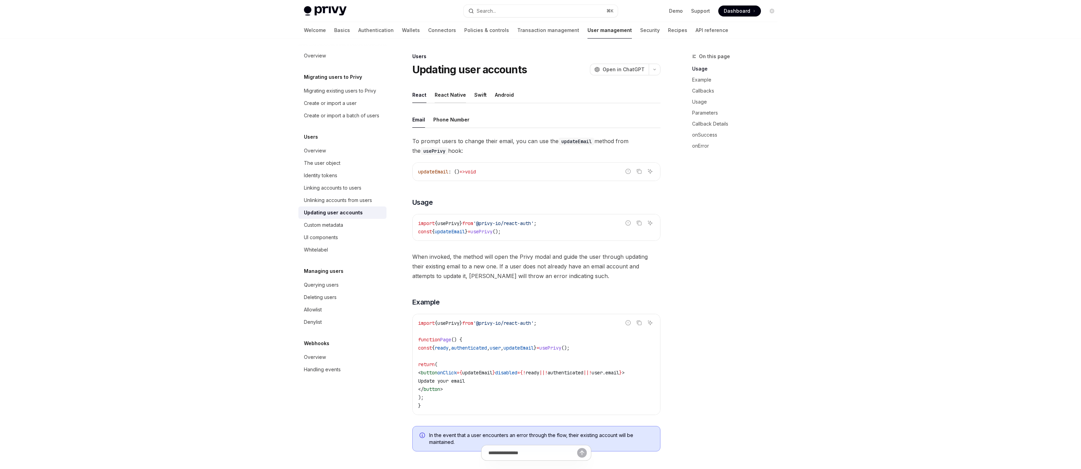 This screenshot has width=1081, height=469. I want to click on h5: Managing users, so click(324, 271).